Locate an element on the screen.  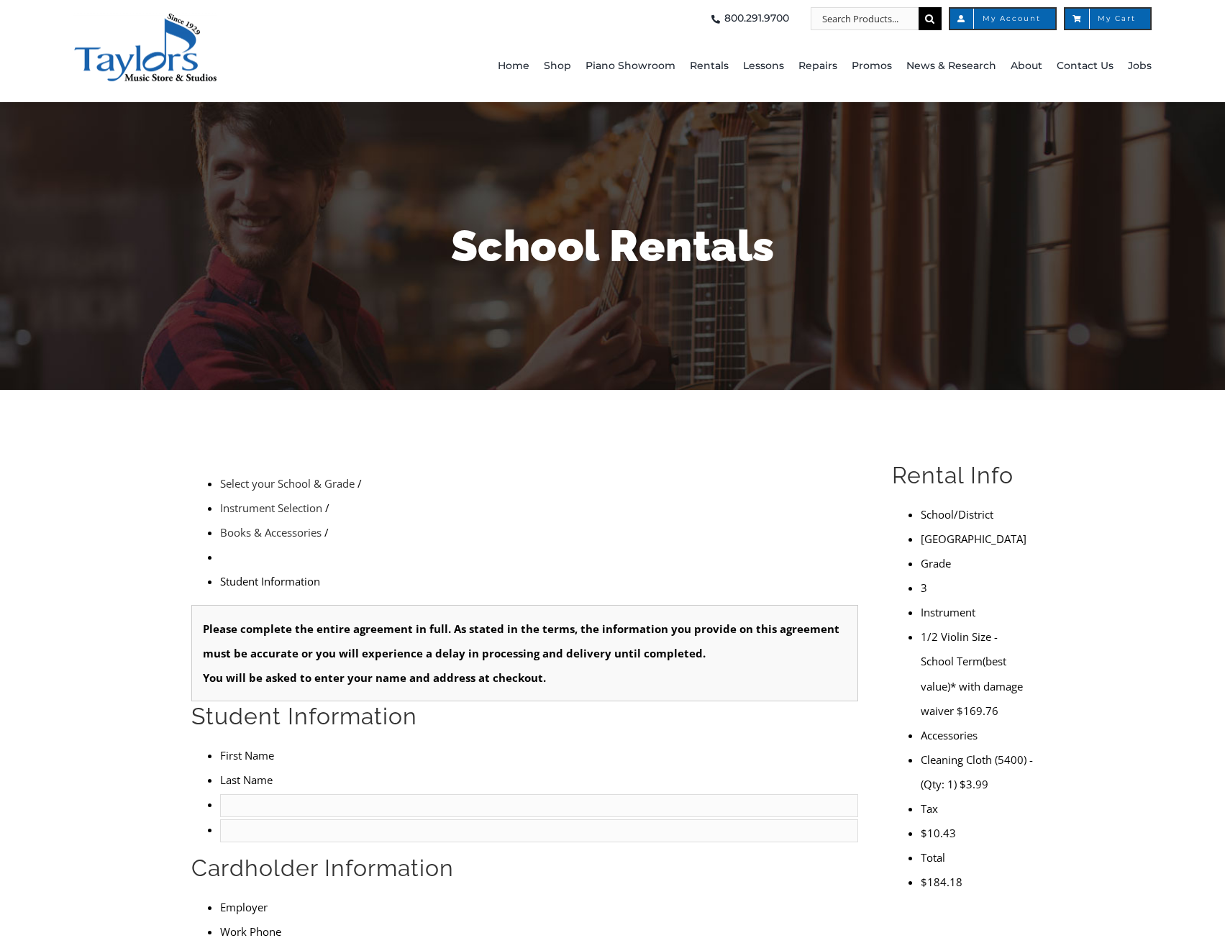
span: Lessons is located at coordinates (763, 66).